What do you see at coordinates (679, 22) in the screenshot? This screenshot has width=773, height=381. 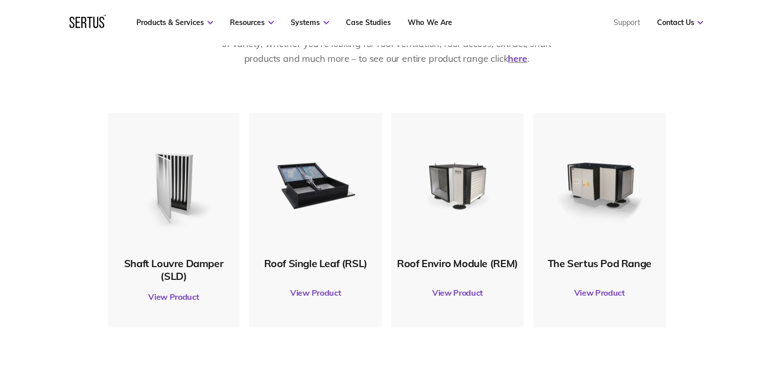 I see `a: Contact Us` at bounding box center [679, 22].